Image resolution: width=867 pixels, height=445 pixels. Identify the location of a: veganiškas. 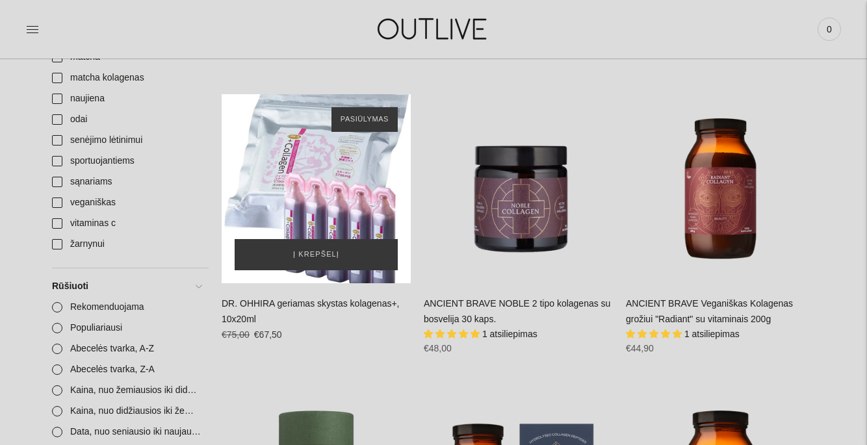
(126, 203).